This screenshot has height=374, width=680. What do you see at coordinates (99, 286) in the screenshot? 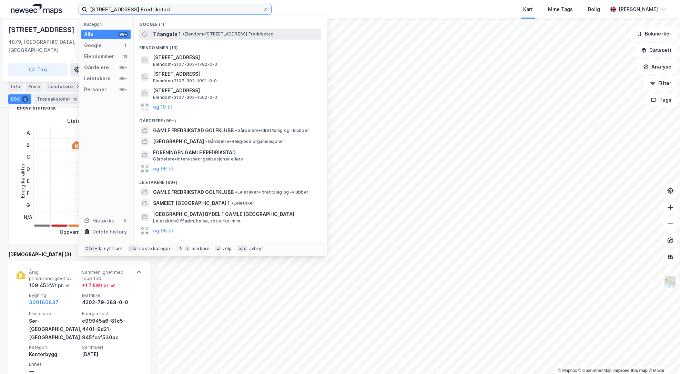
I see `div: + 1.7 kWt pr. ㎡` at bounding box center [99, 286].